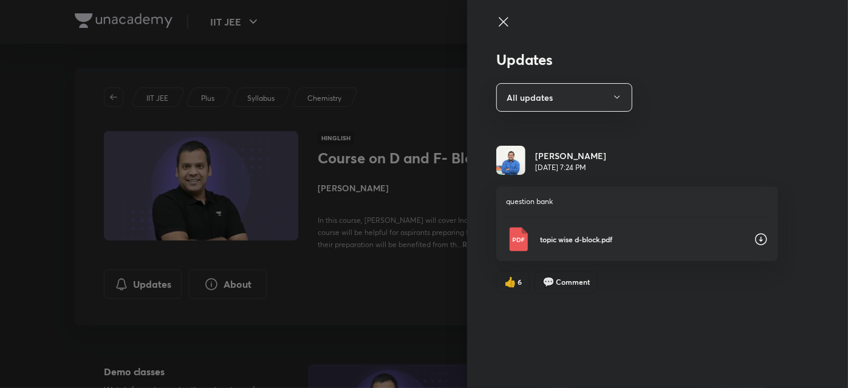 Image resolution: width=848 pixels, height=388 pixels. Describe the element at coordinates (511, 160) in the screenshot. I see `img: Avatar` at that location.